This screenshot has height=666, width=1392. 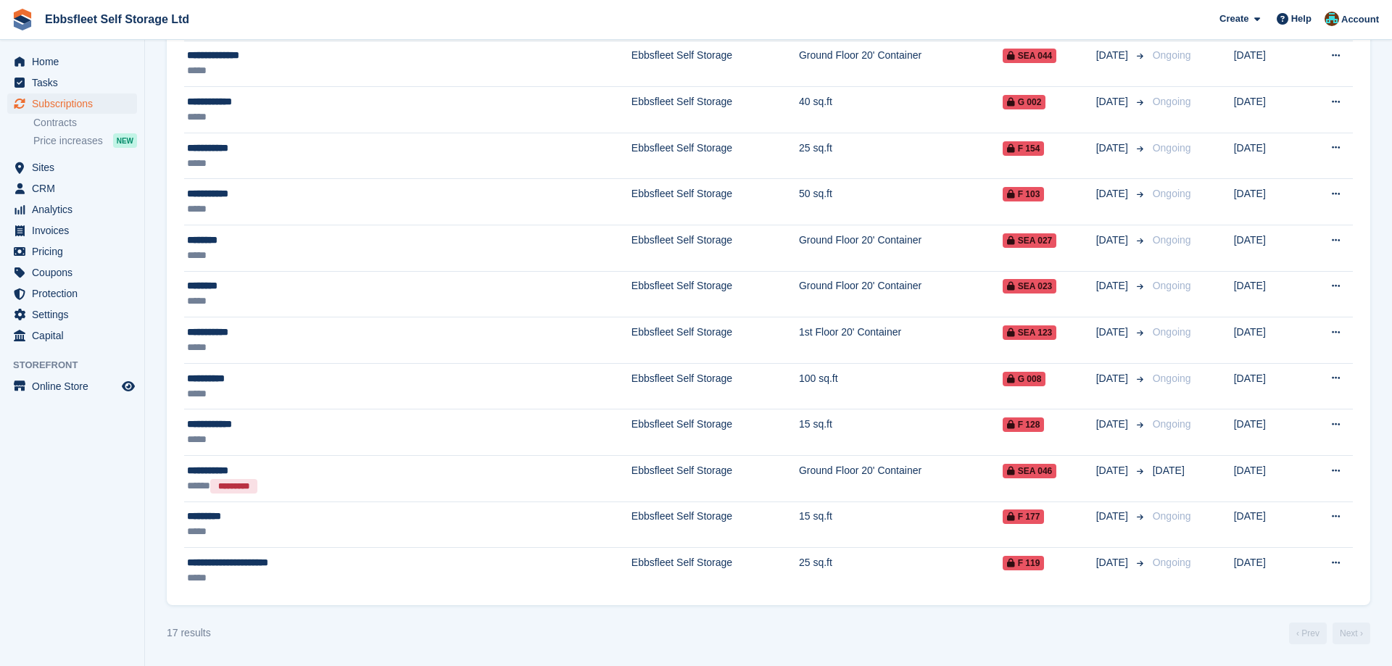 I want to click on td: 50 sq.ft, so click(x=900, y=202).